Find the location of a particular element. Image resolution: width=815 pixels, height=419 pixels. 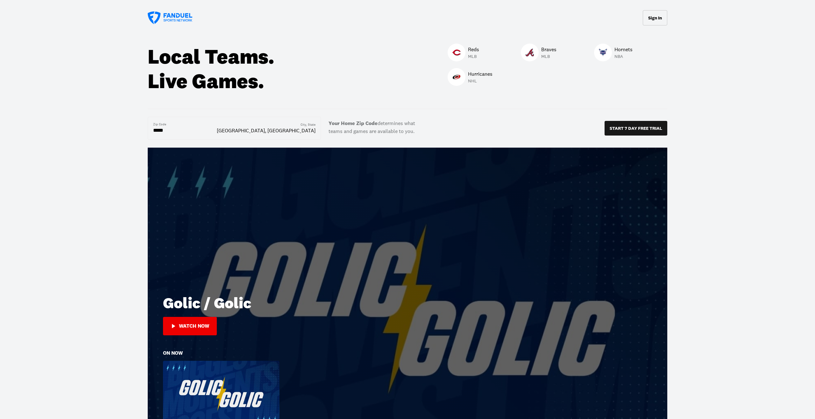

p: START 7 DAY FREE TRIAL is located at coordinates (636, 128).